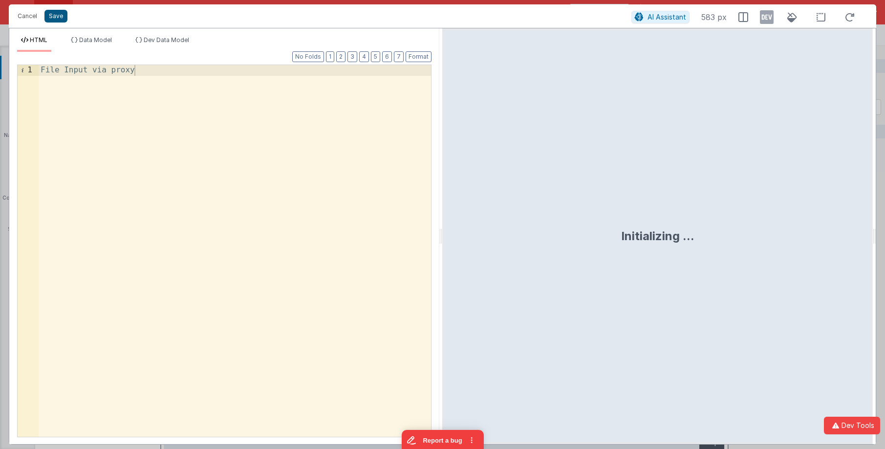  What do you see at coordinates (308, 57) in the screenshot?
I see `button: No Folds` at bounding box center [308, 57].